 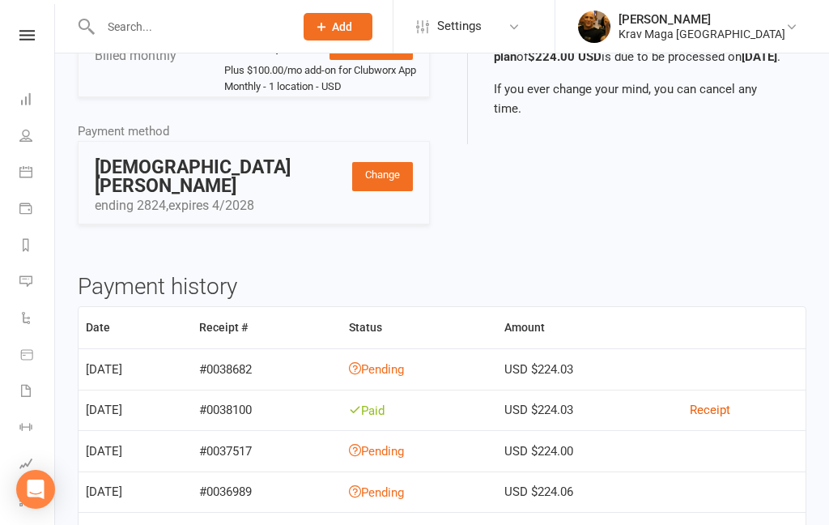 I want to click on a: Calendar, so click(x=37, y=173).